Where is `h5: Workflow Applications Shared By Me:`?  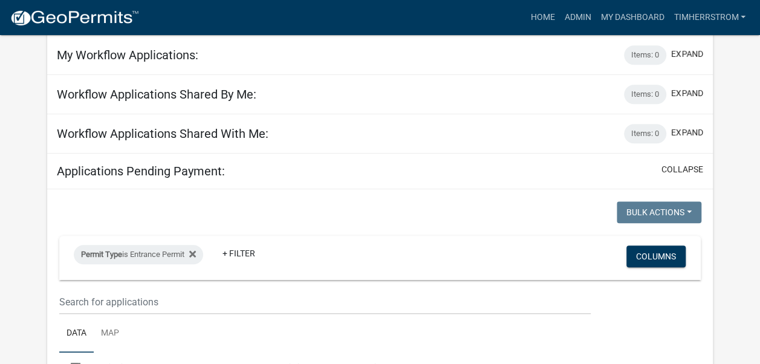 h5: Workflow Applications Shared By Me: is located at coordinates (157, 94).